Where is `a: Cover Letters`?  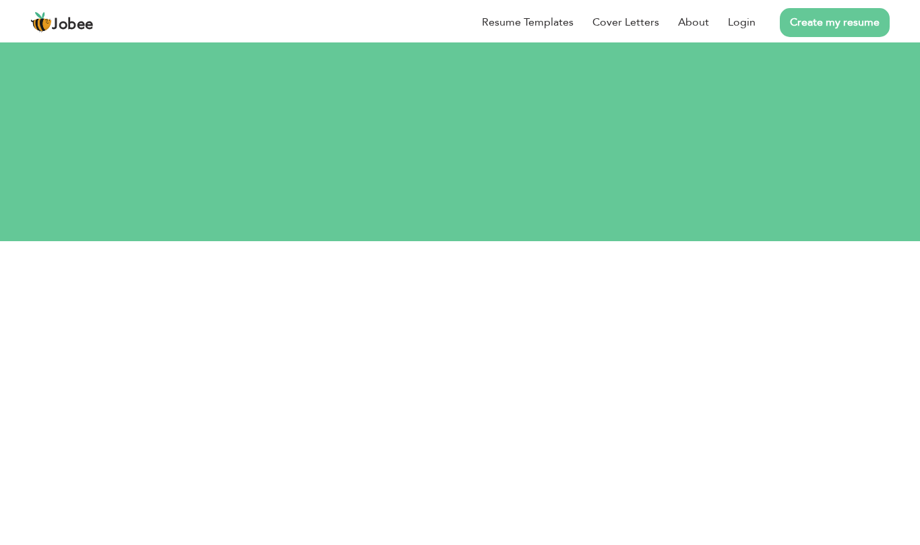
a: Cover Letters is located at coordinates (625, 22).